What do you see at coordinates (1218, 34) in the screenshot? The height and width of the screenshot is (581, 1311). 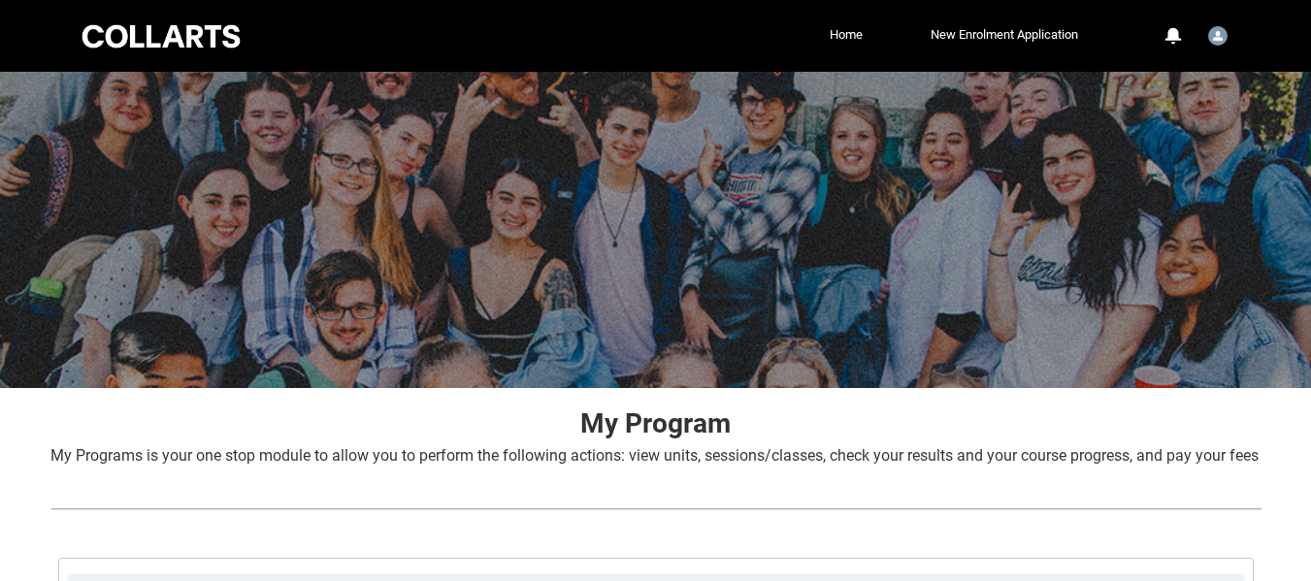 I see `button: User Profile Student.cbradst.20253392` at bounding box center [1218, 34].